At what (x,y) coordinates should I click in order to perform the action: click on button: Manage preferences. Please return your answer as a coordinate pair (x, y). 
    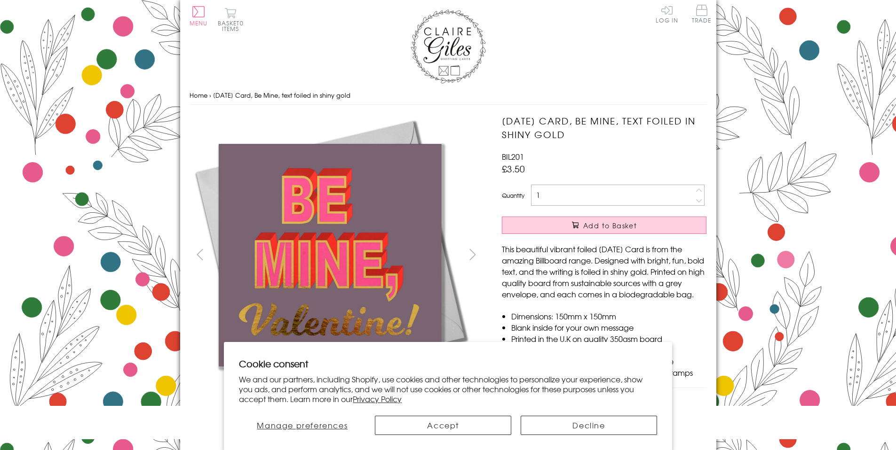
    Looking at the image, I should click on (302, 425).